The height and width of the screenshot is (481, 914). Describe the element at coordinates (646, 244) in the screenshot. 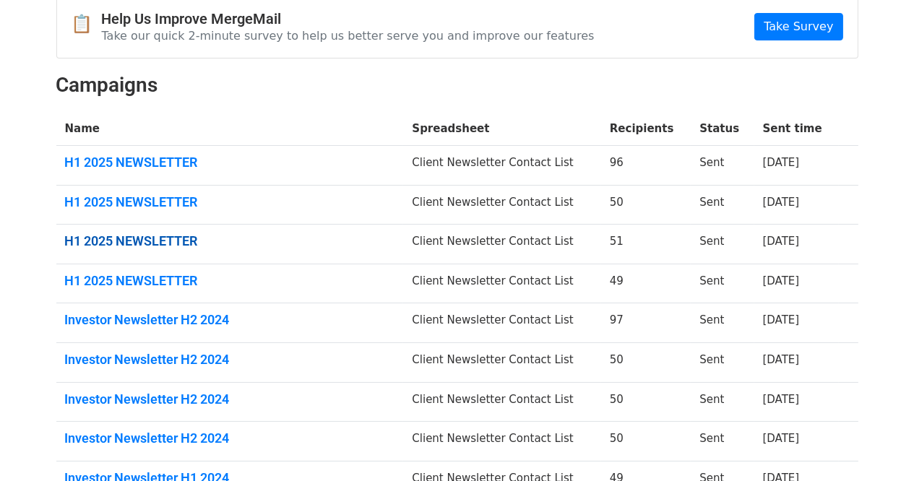

I see `td: 51` at that location.